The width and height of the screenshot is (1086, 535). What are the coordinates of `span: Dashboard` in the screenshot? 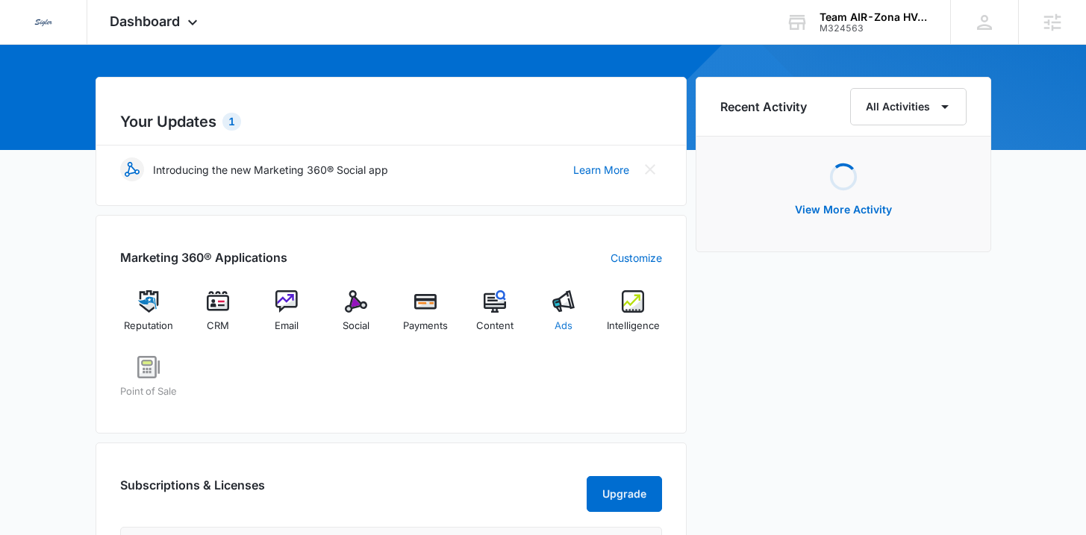 It's located at (145, 21).